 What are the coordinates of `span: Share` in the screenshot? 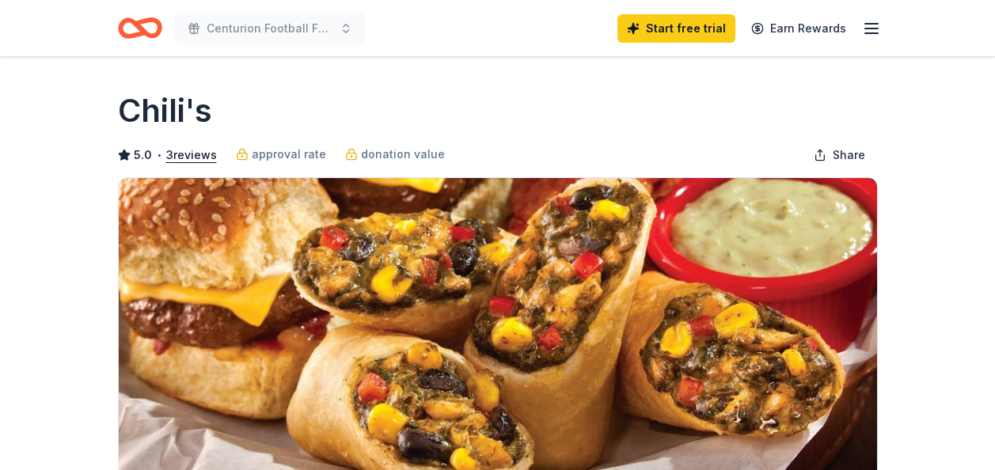 It's located at (848, 155).